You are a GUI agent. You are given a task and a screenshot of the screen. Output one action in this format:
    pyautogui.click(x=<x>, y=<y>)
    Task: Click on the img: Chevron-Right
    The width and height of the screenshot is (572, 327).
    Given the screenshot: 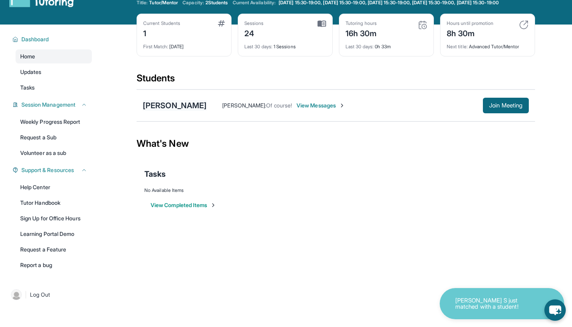 What is the action you would take?
    pyautogui.click(x=342, y=105)
    